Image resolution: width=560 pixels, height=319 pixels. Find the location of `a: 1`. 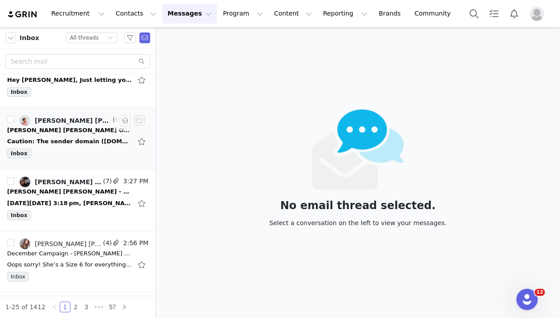

a: 1 is located at coordinates (65, 307).